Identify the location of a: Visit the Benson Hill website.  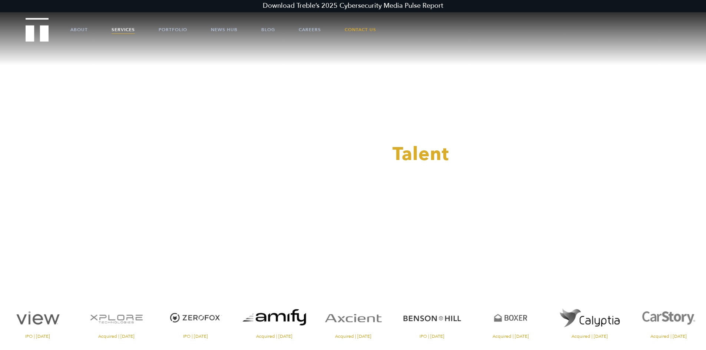
(432, 320).